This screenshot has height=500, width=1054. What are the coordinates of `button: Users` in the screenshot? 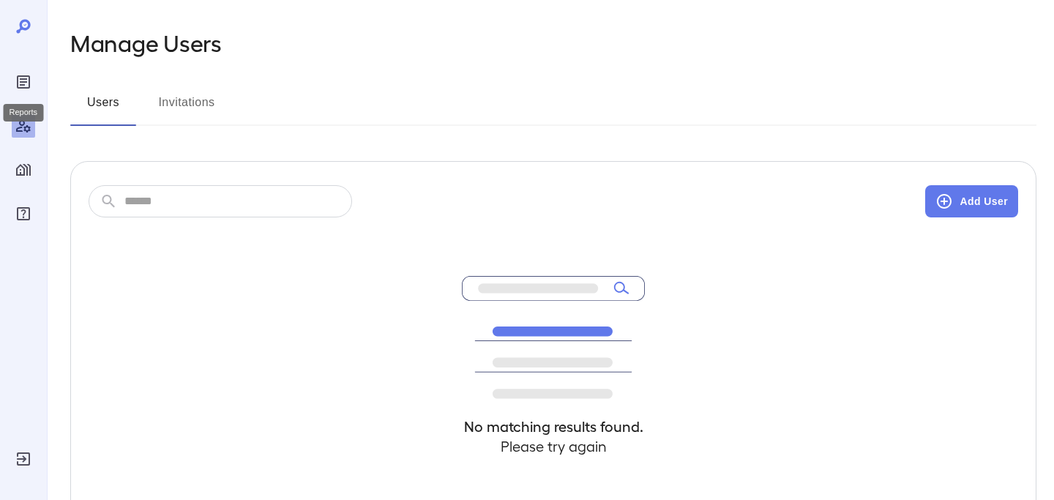 It's located at (103, 108).